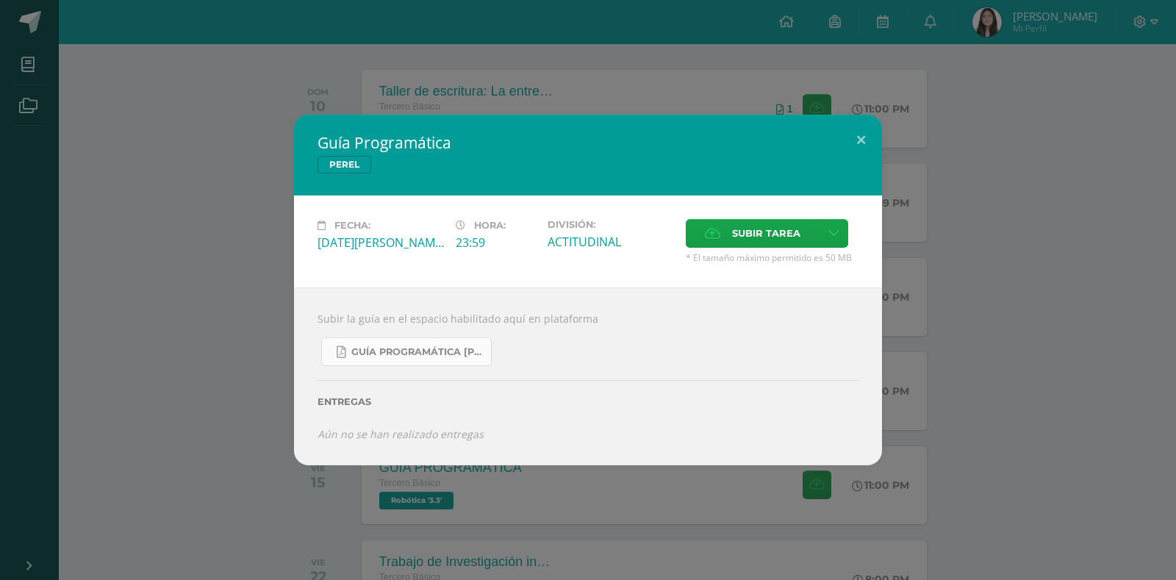  What do you see at coordinates (401, 434) in the screenshot?
I see `i: Aún no se han realizado entregas` at bounding box center [401, 434].